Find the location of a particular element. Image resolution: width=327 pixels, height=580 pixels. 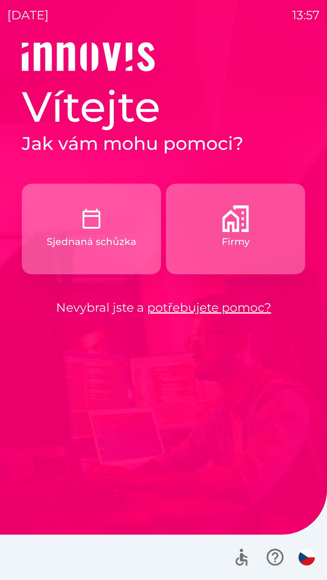

button: Firmy is located at coordinates (235, 229).